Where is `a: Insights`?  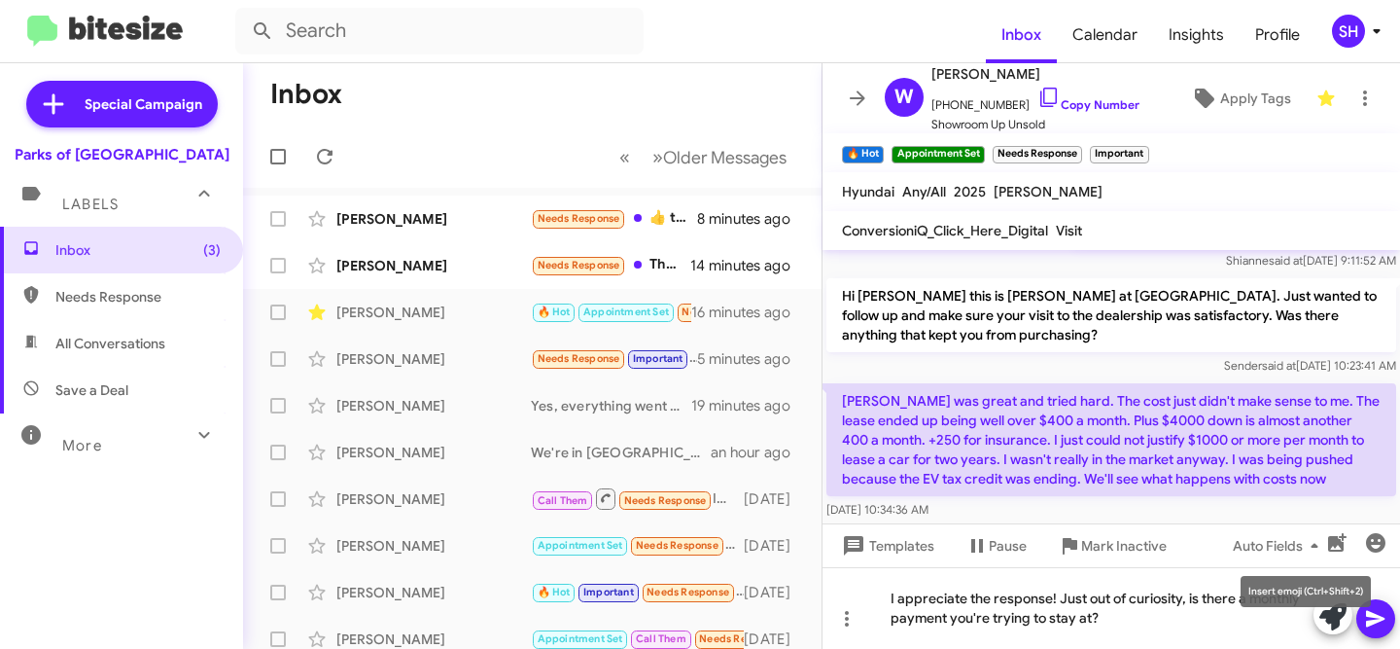
a: Insights is located at coordinates (1196, 35).